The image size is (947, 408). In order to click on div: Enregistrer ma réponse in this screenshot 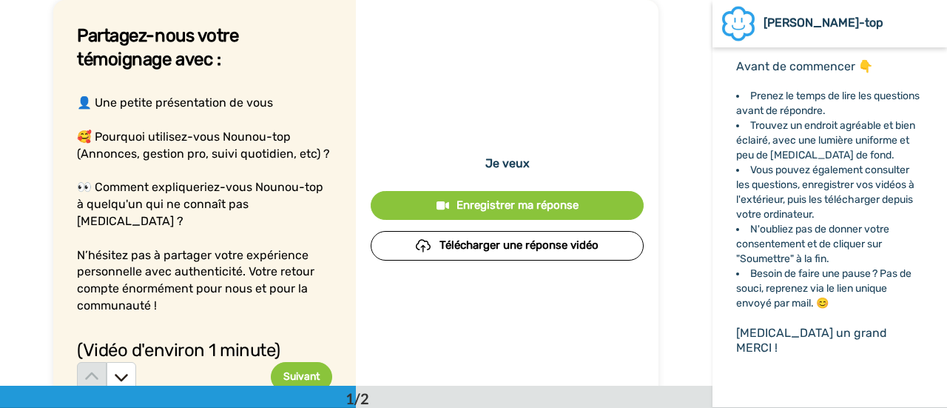, I will do `click(507, 205)`.